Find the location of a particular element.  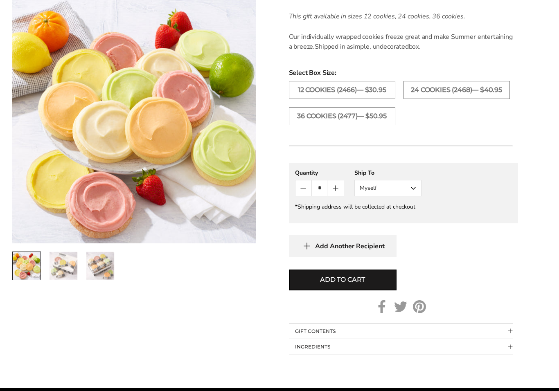

div: Ship To is located at coordinates (388, 173).